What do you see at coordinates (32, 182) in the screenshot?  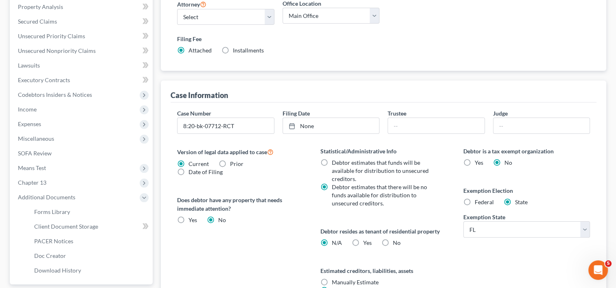 I see `span: Chapter 13` at bounding box center [32, 182].